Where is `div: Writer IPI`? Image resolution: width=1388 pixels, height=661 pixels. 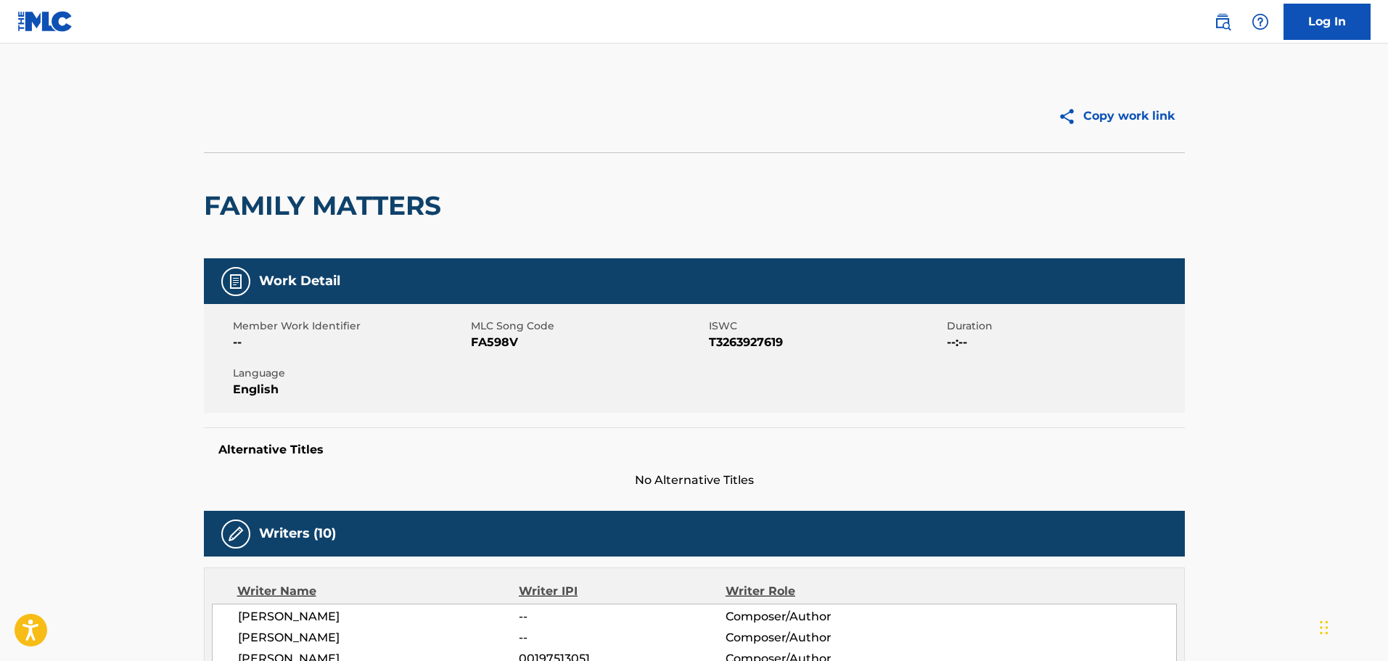
div: Writer IPI is located at coordinates (622, 591).